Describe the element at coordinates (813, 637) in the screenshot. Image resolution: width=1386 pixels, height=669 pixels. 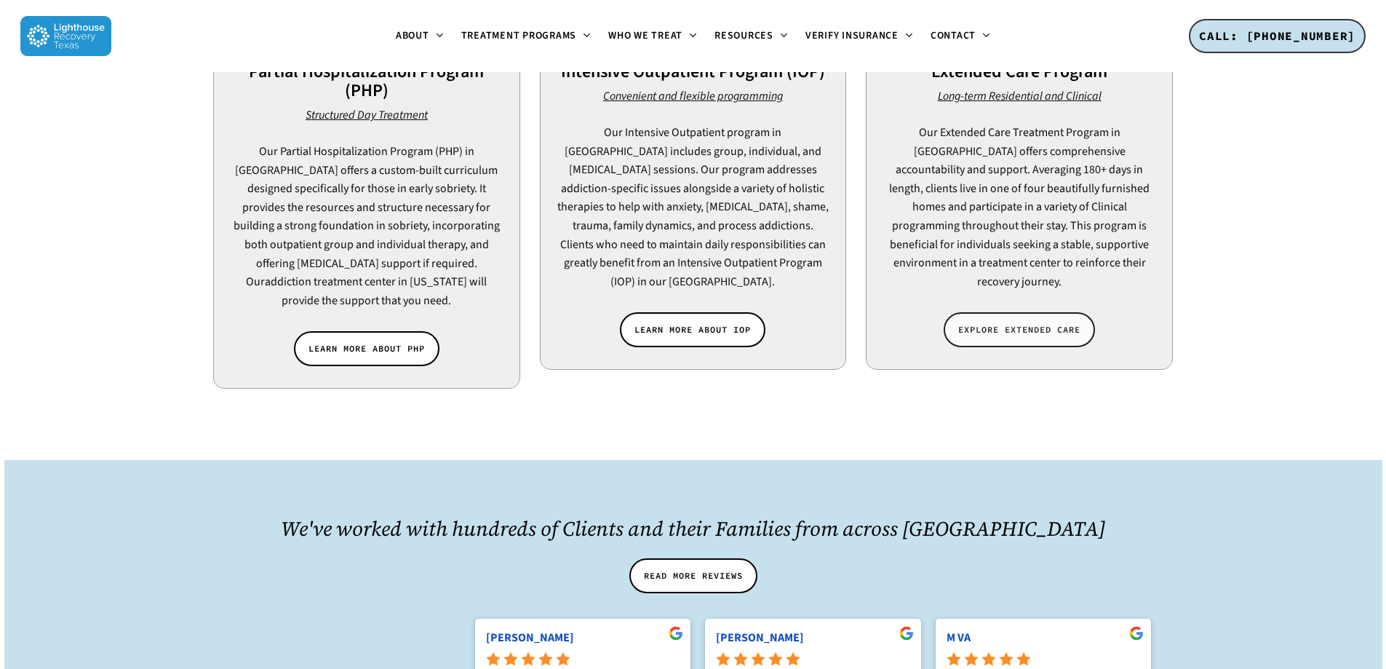
I see `rp-review-name: Shannon K.` at that location.